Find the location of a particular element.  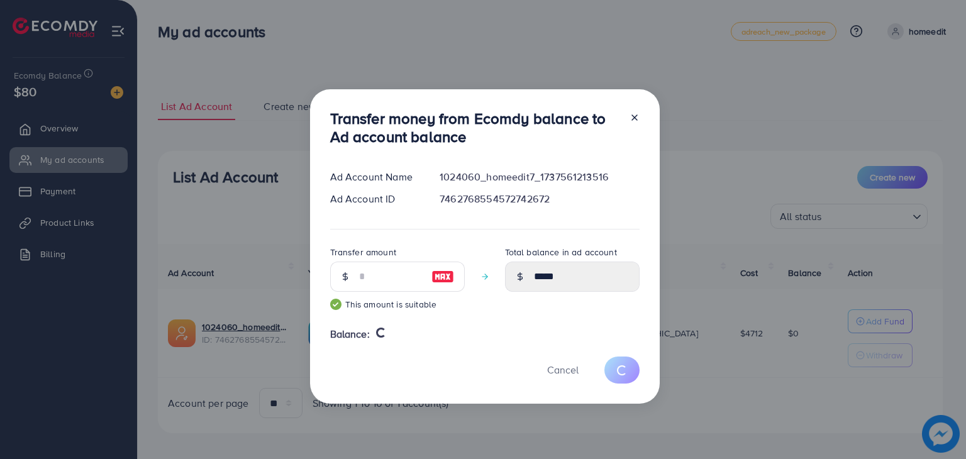

div: 1024060_homeedit7_1737561213516 is located at coordinates (539, 177).